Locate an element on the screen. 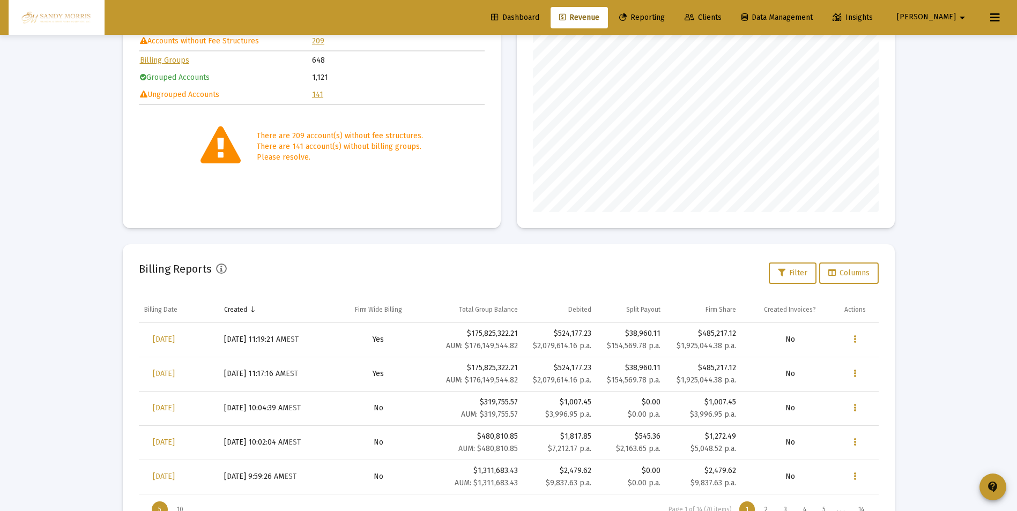  small: $2,163.65 p.a. is located at coordinates (638, 449).